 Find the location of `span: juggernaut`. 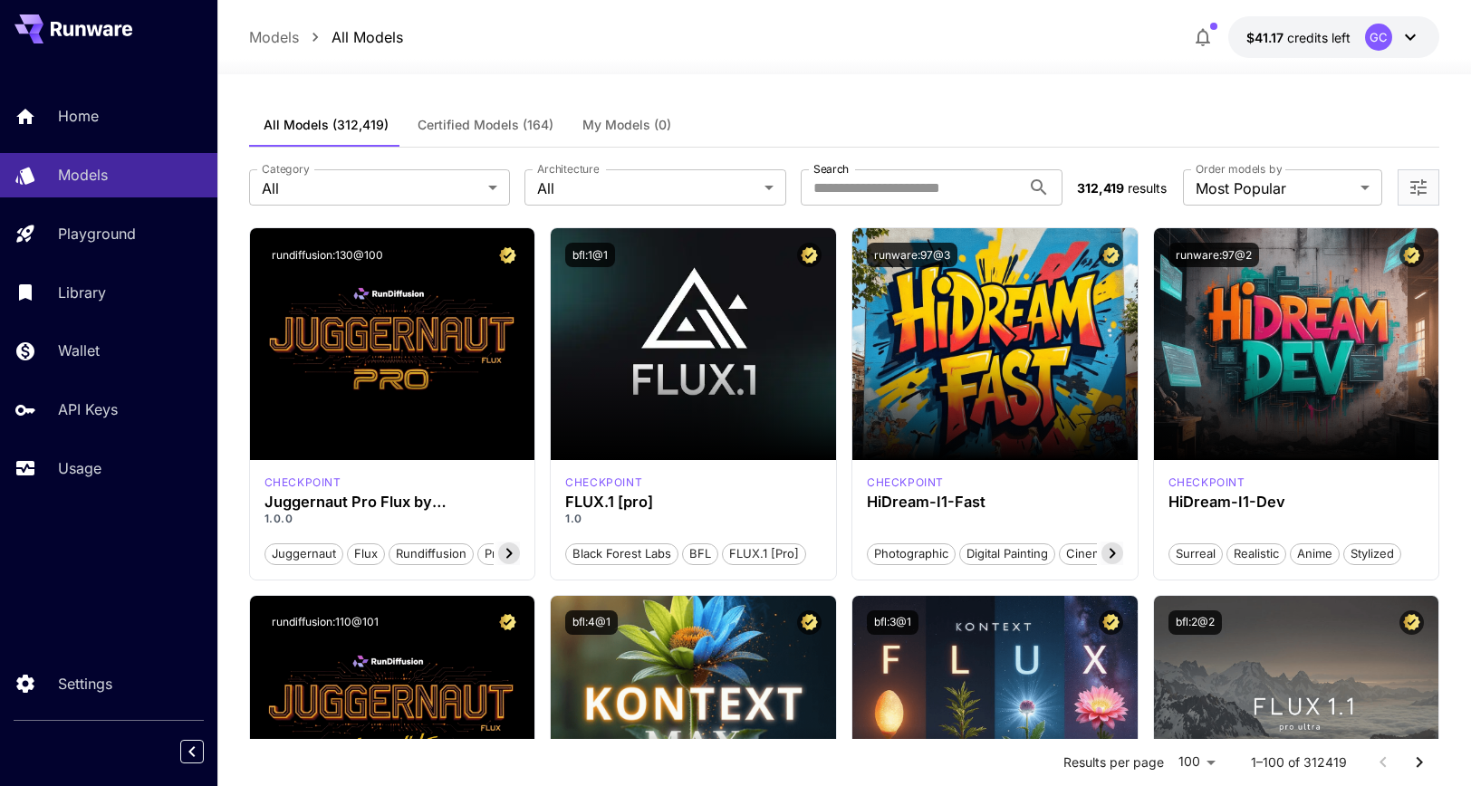

span: juggernaut is located at coordinates (303, 554).